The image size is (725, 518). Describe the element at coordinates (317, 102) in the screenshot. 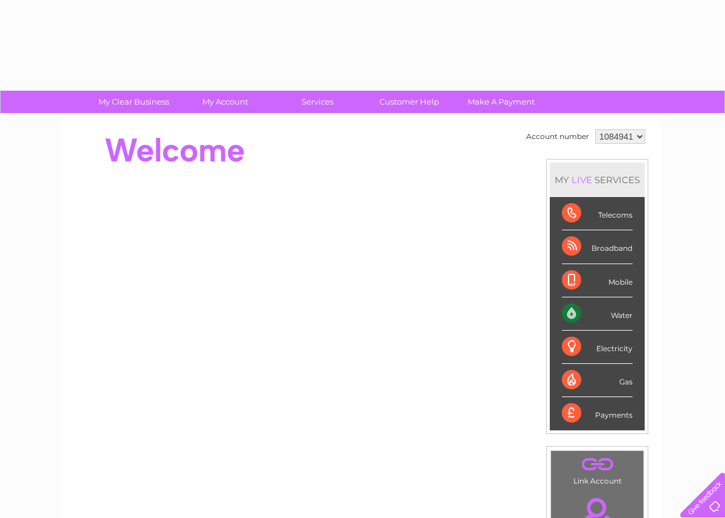

I see `a: Services` at that location.